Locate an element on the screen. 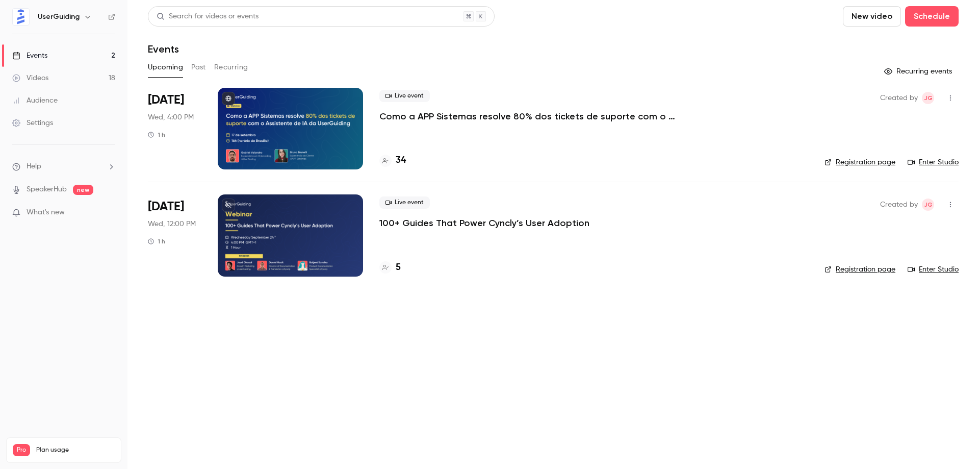 Image resolution: width=979 pixels, height=469 pixels. p: 100+ Guides That Power Cyncly’s User Adoption is located at coordinates (485, 223).